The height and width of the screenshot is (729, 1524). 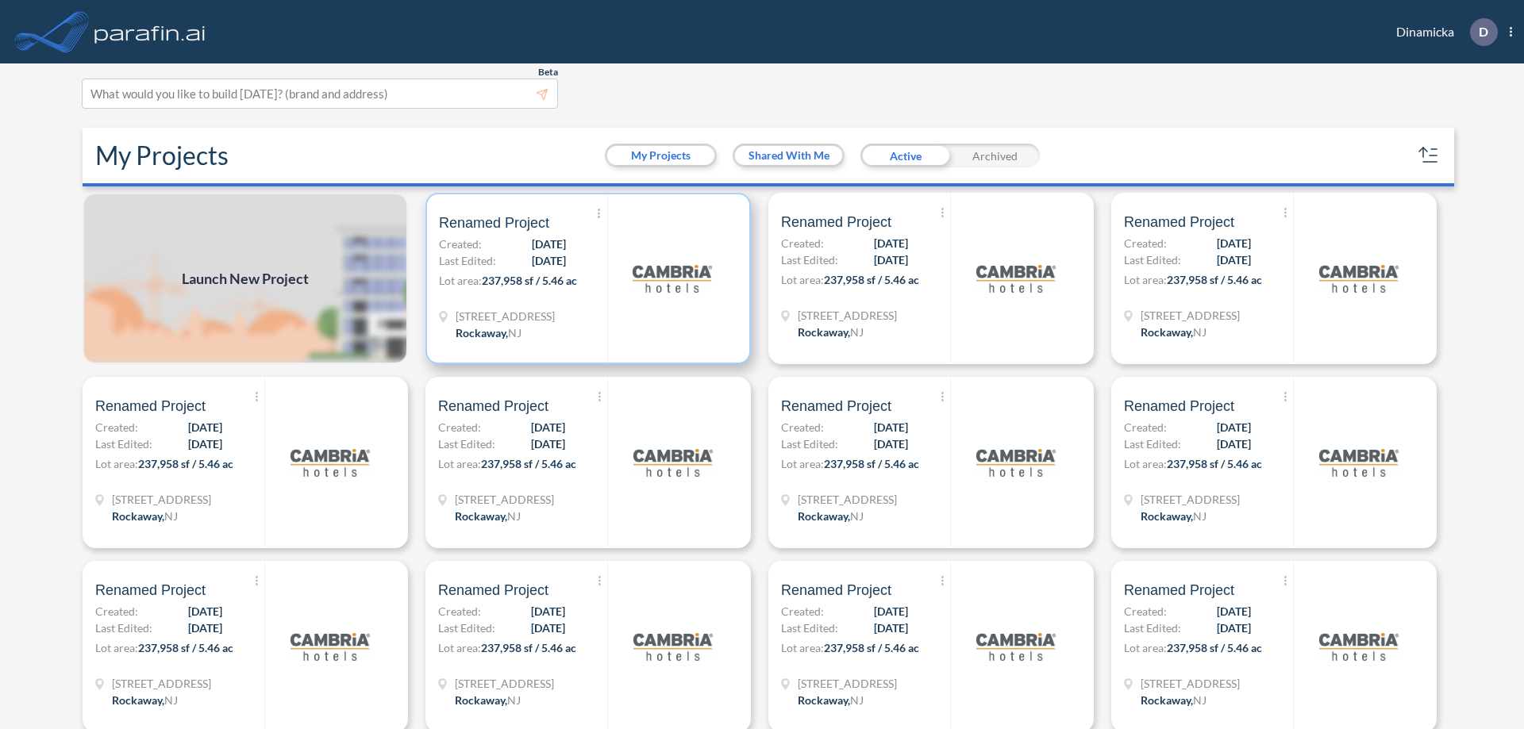 I want to click on div: Dinamicka, so click(x=1442, y=32).